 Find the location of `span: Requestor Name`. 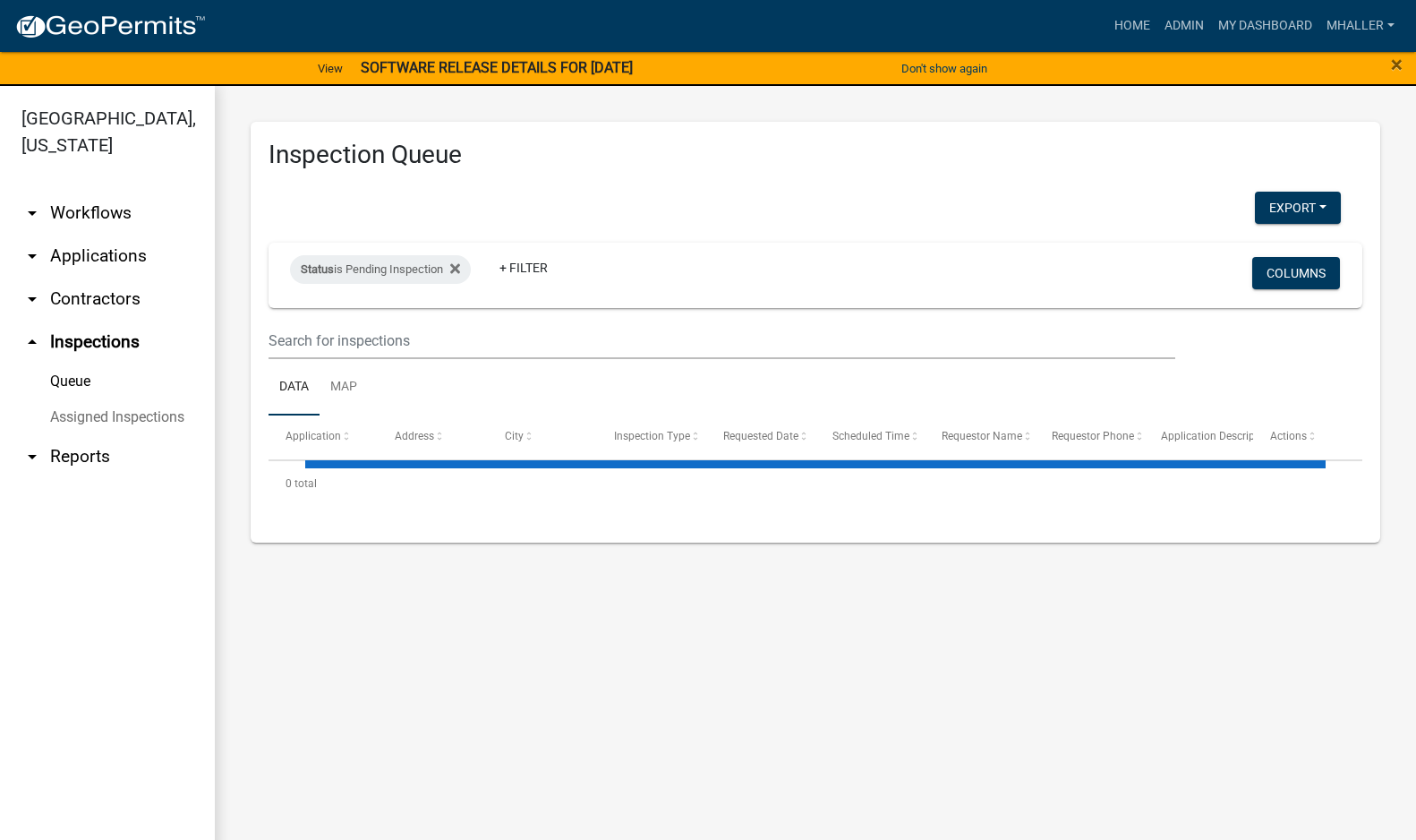

span: Requestor Name is located at coordinates (982, 436).